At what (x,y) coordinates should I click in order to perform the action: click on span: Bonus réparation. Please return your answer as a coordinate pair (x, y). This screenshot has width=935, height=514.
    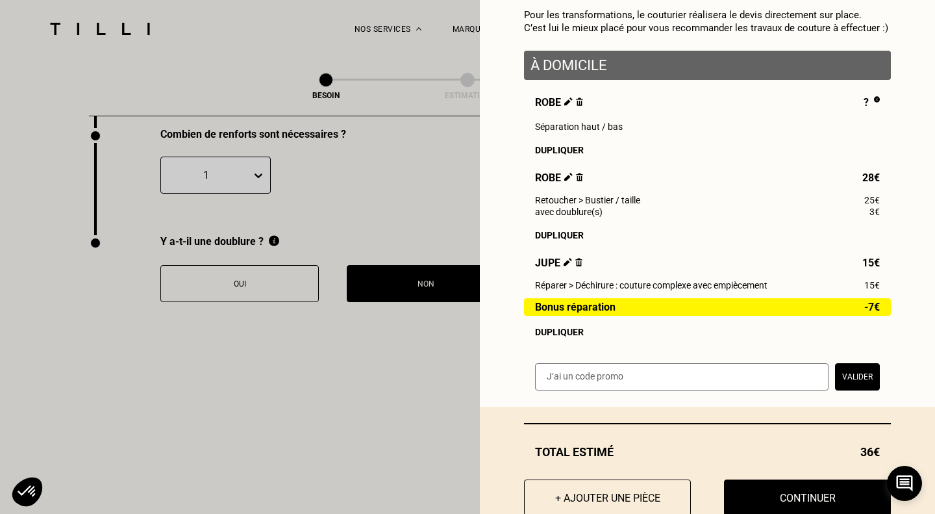
    Looking at the image, I should click on (575, 306).